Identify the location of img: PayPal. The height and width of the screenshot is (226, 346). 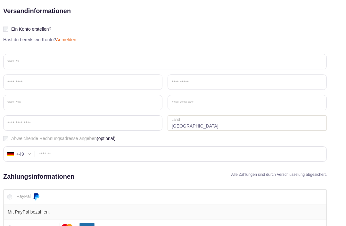
(36, 197).